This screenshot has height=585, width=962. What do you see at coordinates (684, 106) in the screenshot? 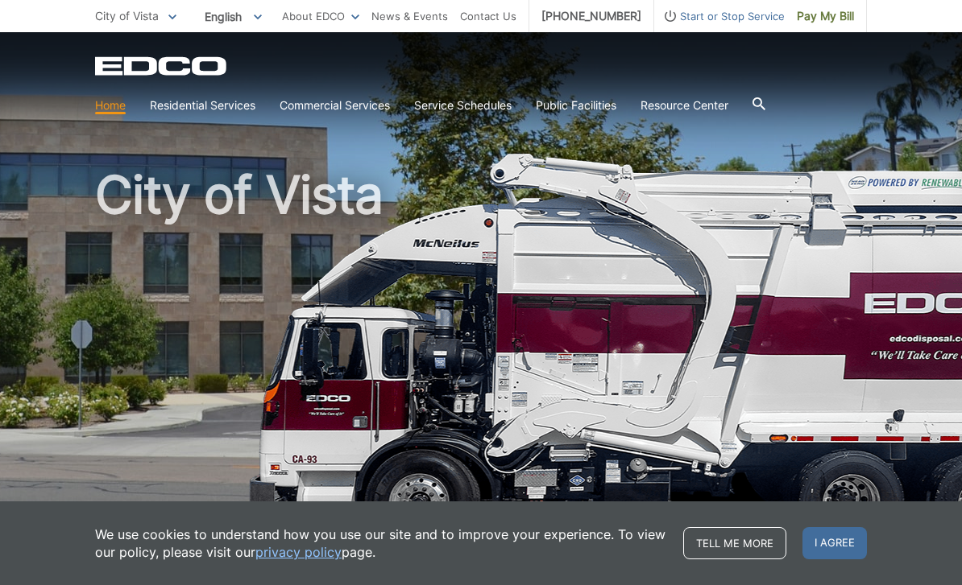
I see `a: Resource Center` at bounding box center [684, 106].